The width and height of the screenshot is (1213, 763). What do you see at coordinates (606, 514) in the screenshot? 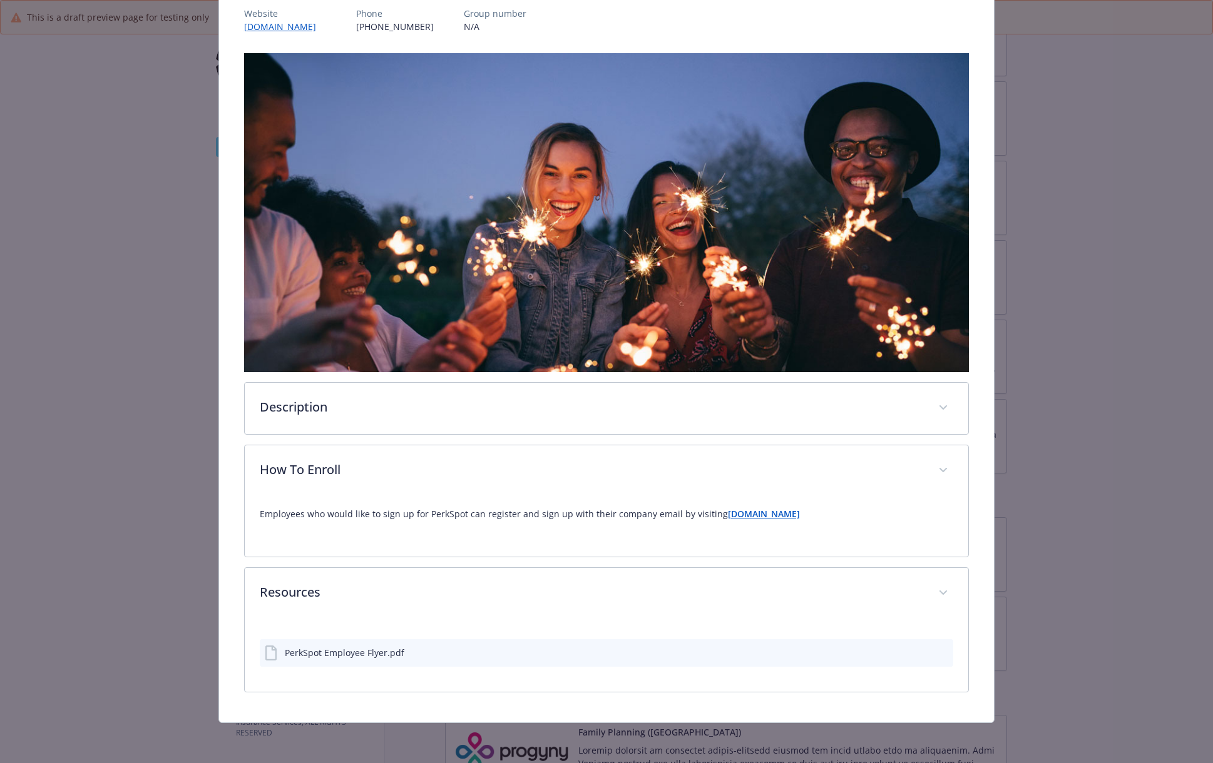
I see `p: Employees who would like to sign up for PerkSpot can register and sign up with their company emai...` at bounding box center [606, 514].